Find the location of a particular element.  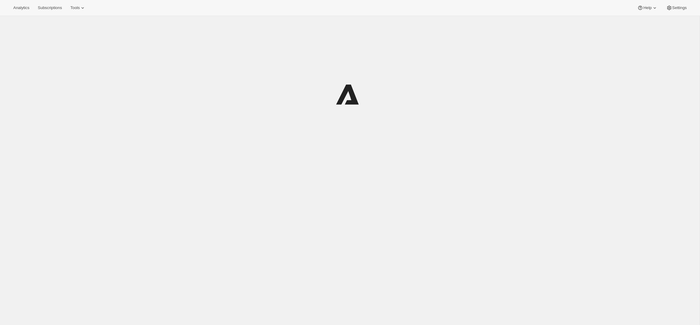

button: Analytics is located at coordinates (21, 8).